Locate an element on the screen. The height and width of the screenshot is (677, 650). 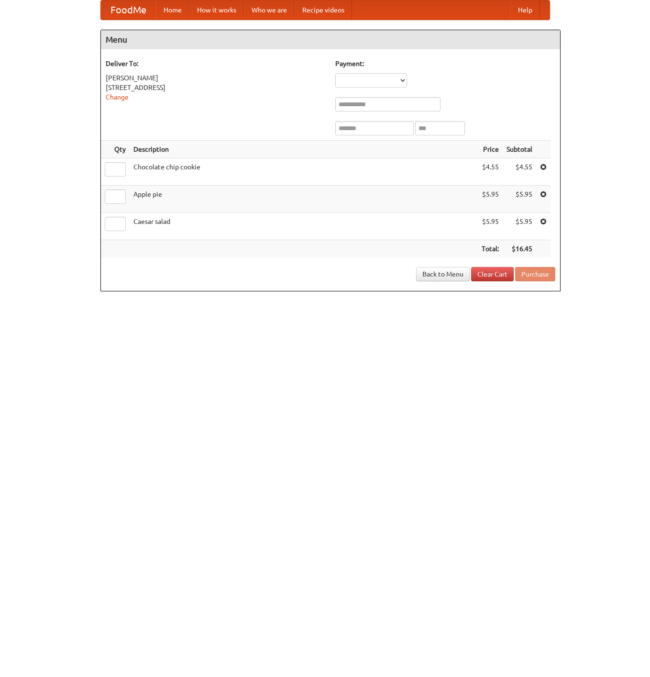
h5: Payment: is located at coordinates (445, 64).